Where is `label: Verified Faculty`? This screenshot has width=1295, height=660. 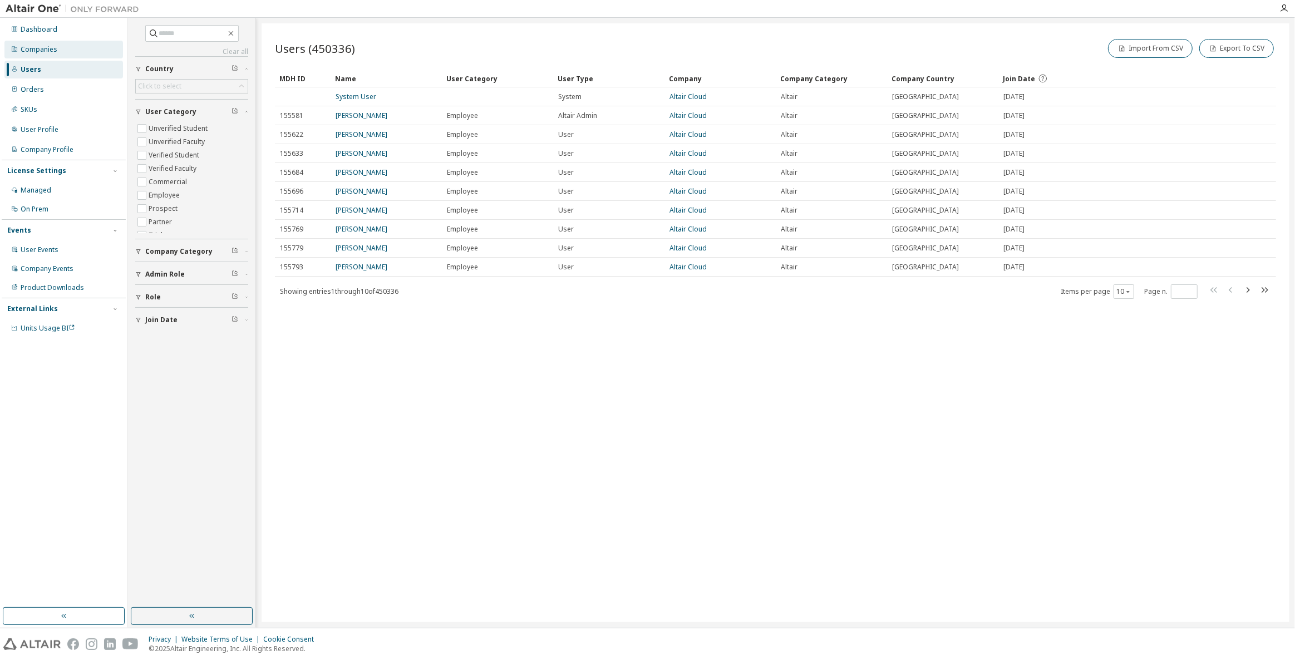
label: Verified Faculty is located at coordinates (174, 169).